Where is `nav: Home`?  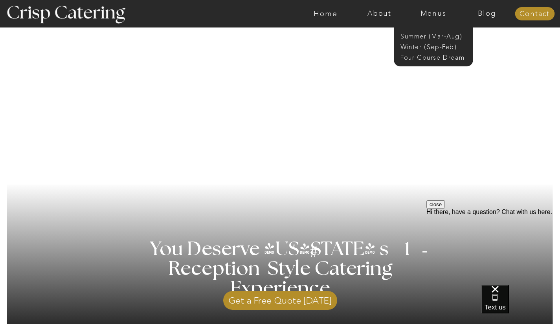 nav: Home is located at coordinates (325, 14).